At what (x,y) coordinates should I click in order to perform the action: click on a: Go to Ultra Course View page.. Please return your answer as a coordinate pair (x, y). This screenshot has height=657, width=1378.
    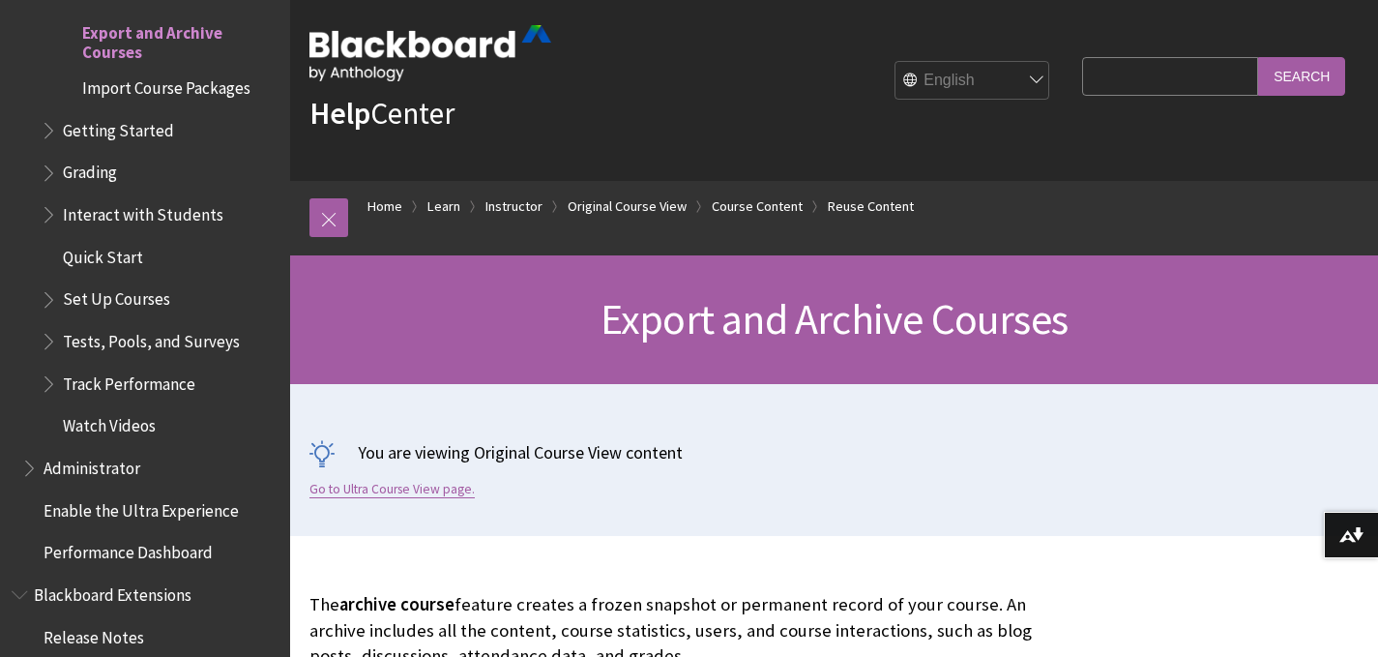
    Looking at the image, I should click on (392, 489).